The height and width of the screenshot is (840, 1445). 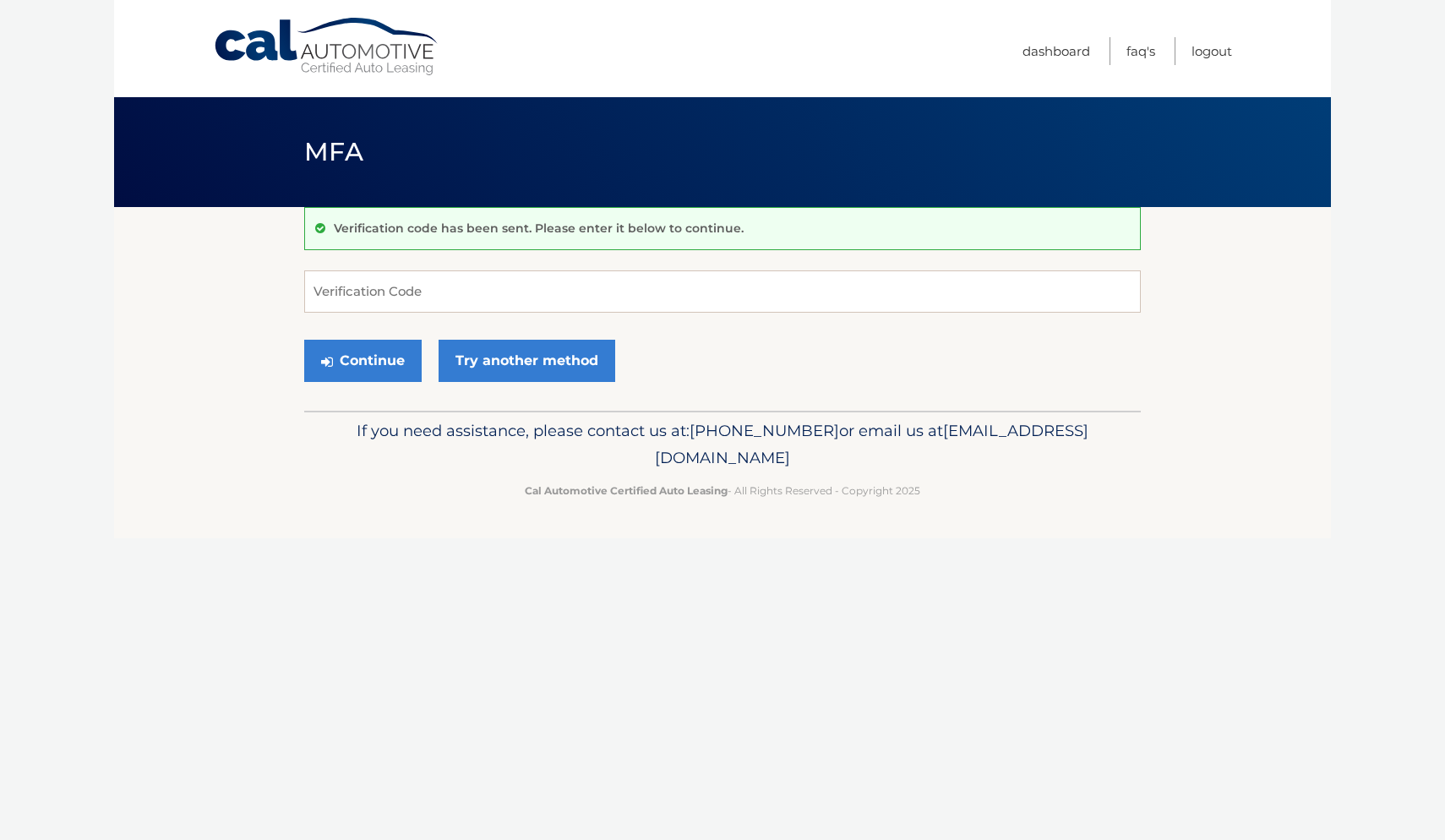 What do you see at coordinates (526, 361) in the screenshot?
I see `a: Try another method` at bounding box center [526, 361].